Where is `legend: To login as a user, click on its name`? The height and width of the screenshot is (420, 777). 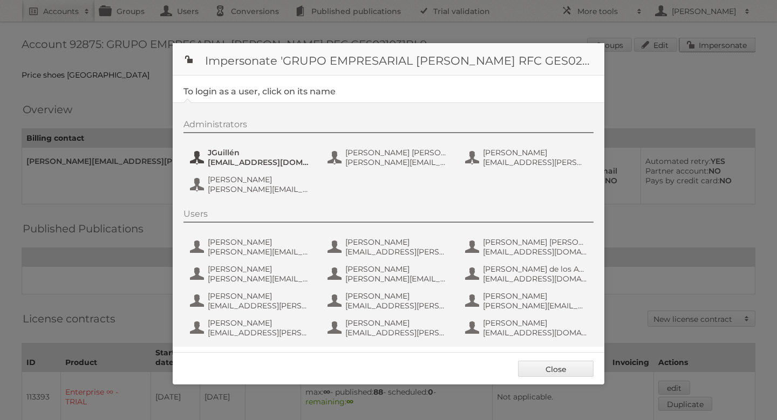 legend: To login as a user, click on its name is located at coordinates (260, 91).